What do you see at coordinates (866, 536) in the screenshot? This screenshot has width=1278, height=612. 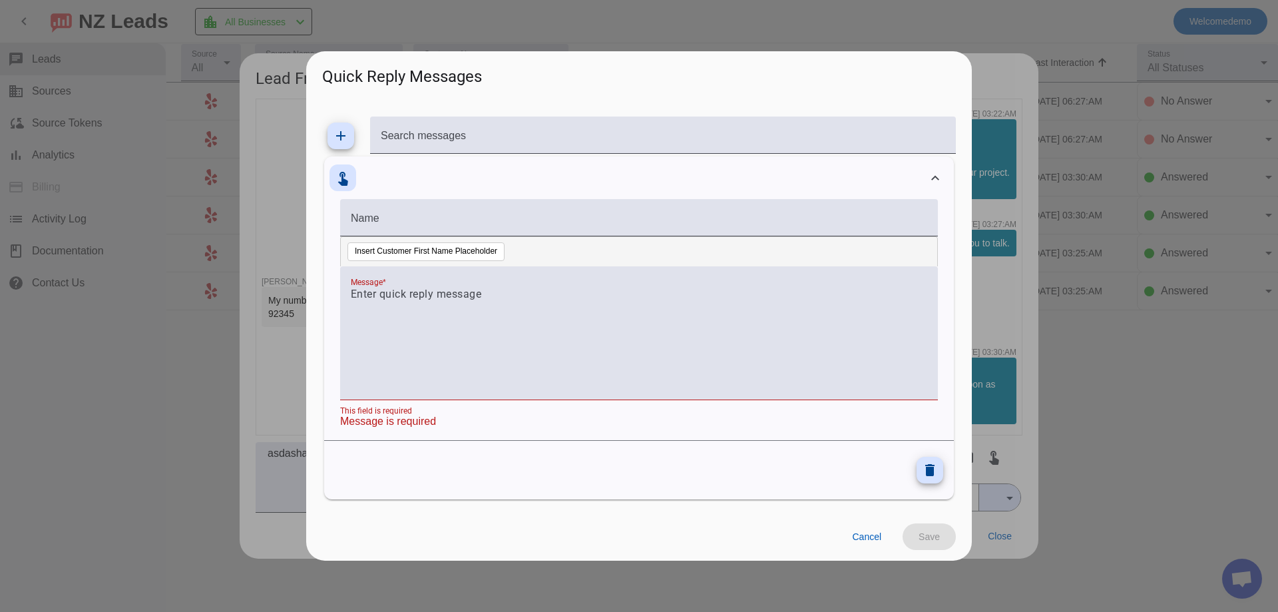 I see `span: Cancel` at bounding box center [866, 536].